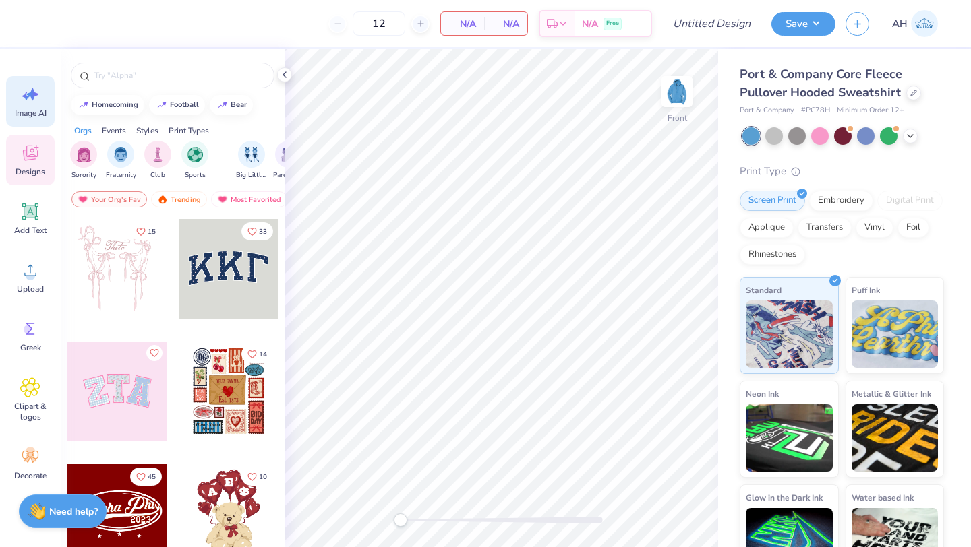  What do you see at coordinates (121, 154) in the screenshot?
I see `img: Fraternity Image` at bounding box center [121, 154].